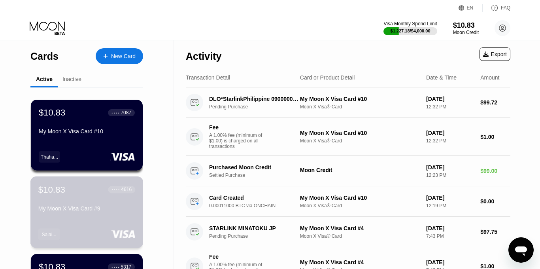  I want to click on div: My Moon X Visa Card #9, so click(87, 208).